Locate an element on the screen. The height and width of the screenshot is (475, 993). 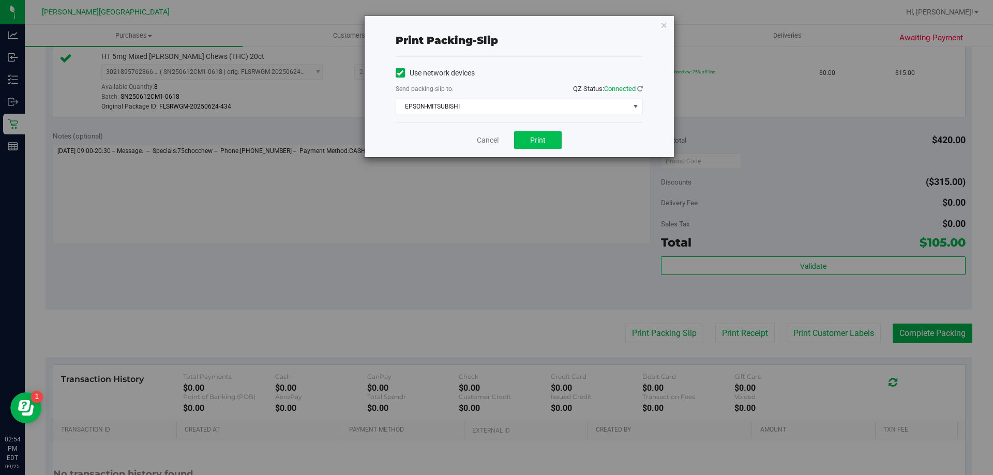
span: QZ Status: is located at coordinates (608, 88).